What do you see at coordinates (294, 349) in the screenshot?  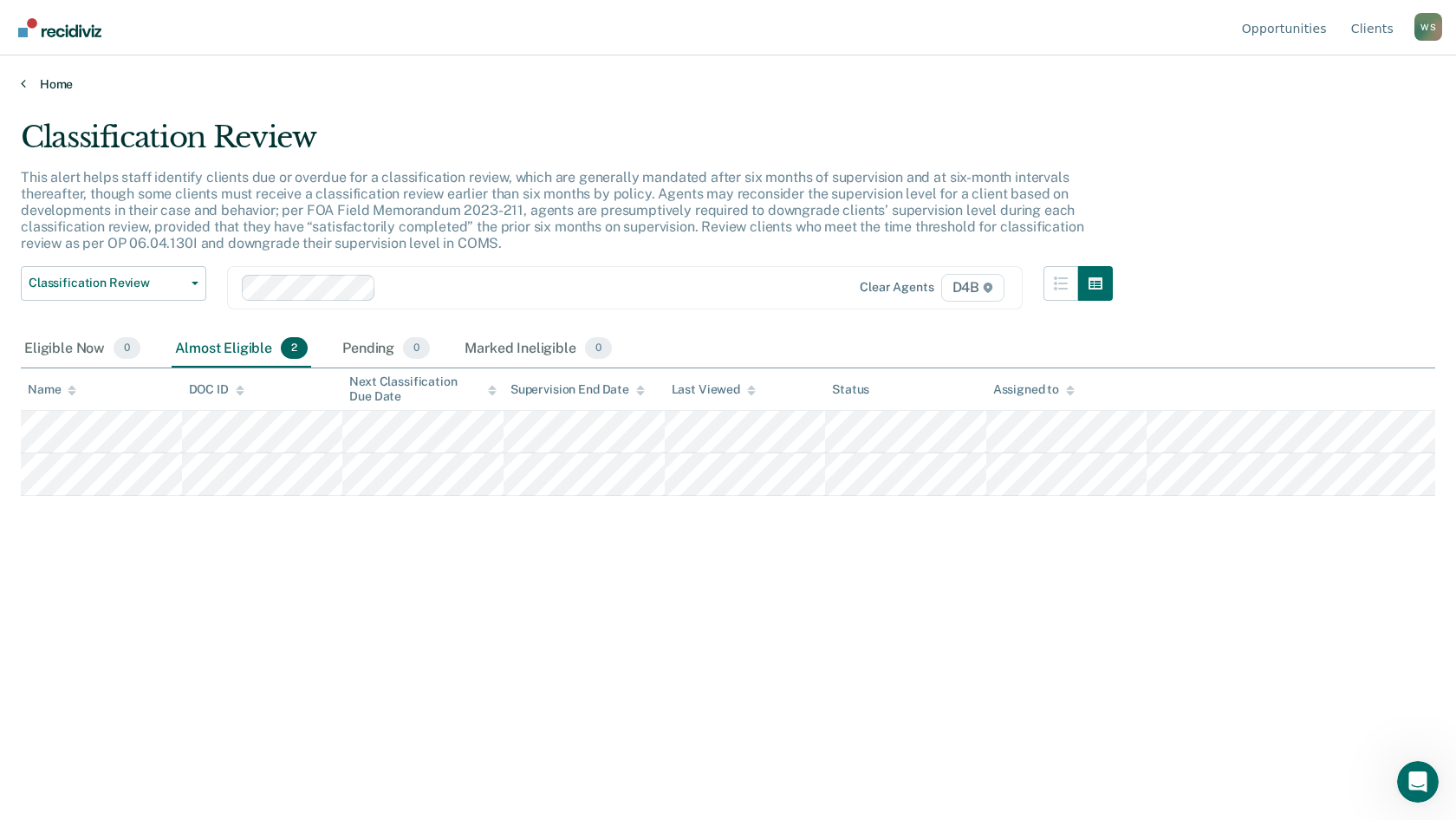 I see `span: 2` at bounding box center [294, 349].